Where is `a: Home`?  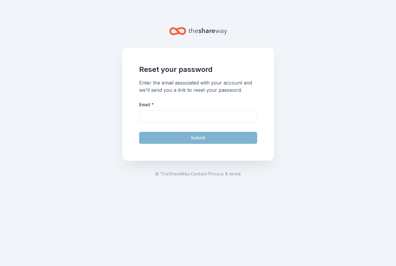
a: Home is located at coordinates (198, 31).